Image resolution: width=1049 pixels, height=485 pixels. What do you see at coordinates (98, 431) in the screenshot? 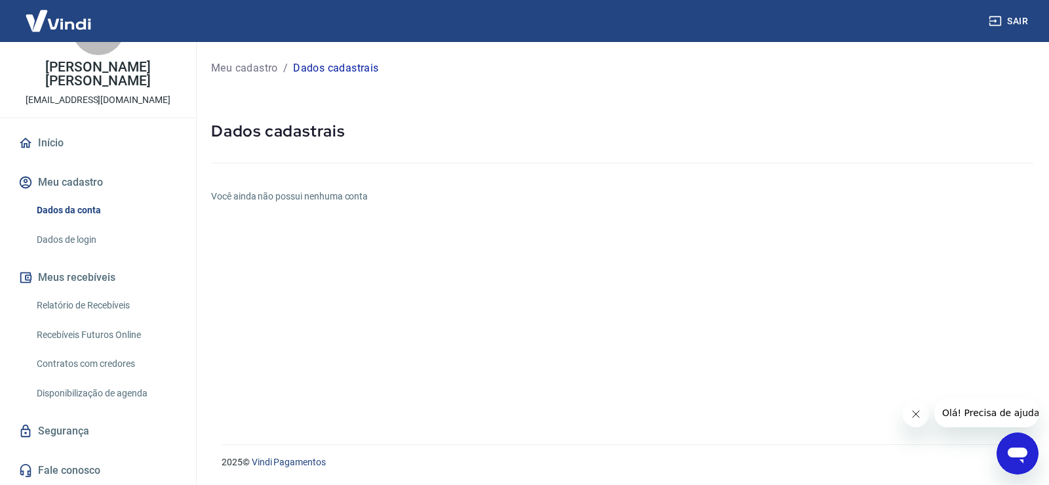
I see `a: Segurança` at bounding box center [98, 431].